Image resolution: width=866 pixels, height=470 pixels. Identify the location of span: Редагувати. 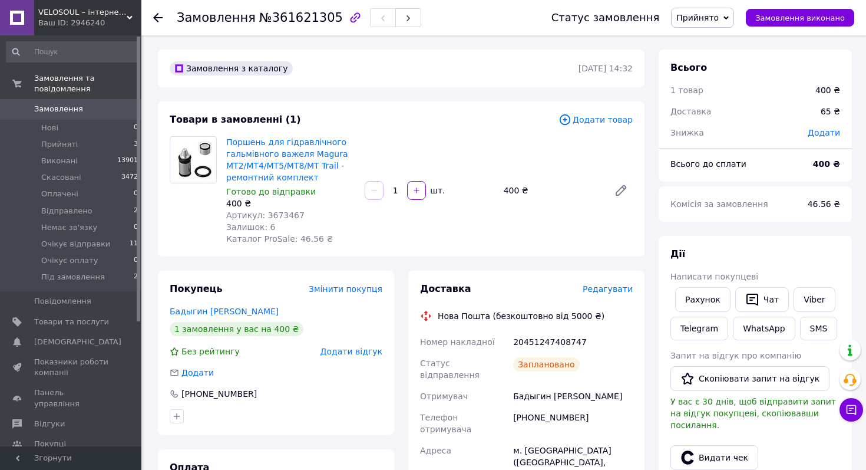
(608, 289).